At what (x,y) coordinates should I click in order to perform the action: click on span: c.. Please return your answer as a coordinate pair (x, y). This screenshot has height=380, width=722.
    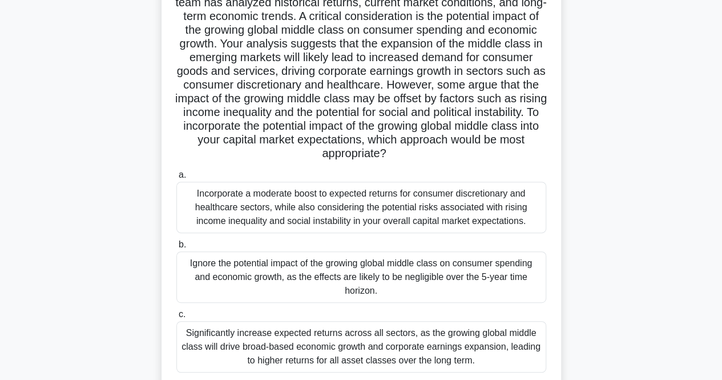
    Looking at the image, I should click on (182, 313).